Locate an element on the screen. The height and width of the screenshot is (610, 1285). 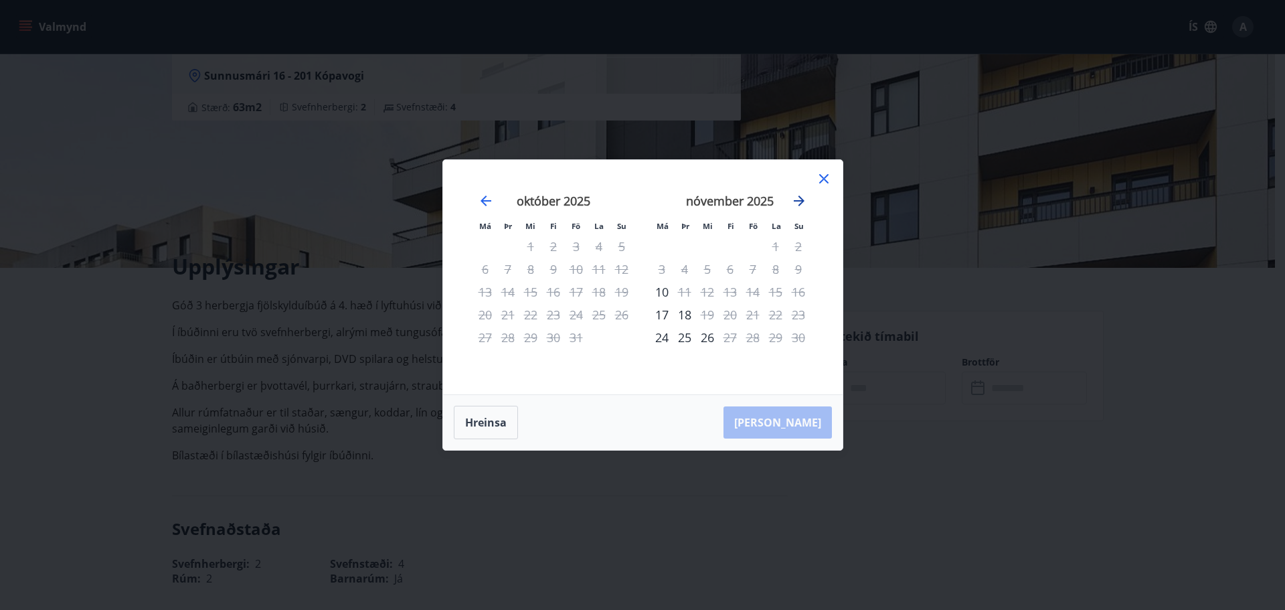
td: Not available. laugardagur, 18. október 2025 is located at coordinates (599, 292).